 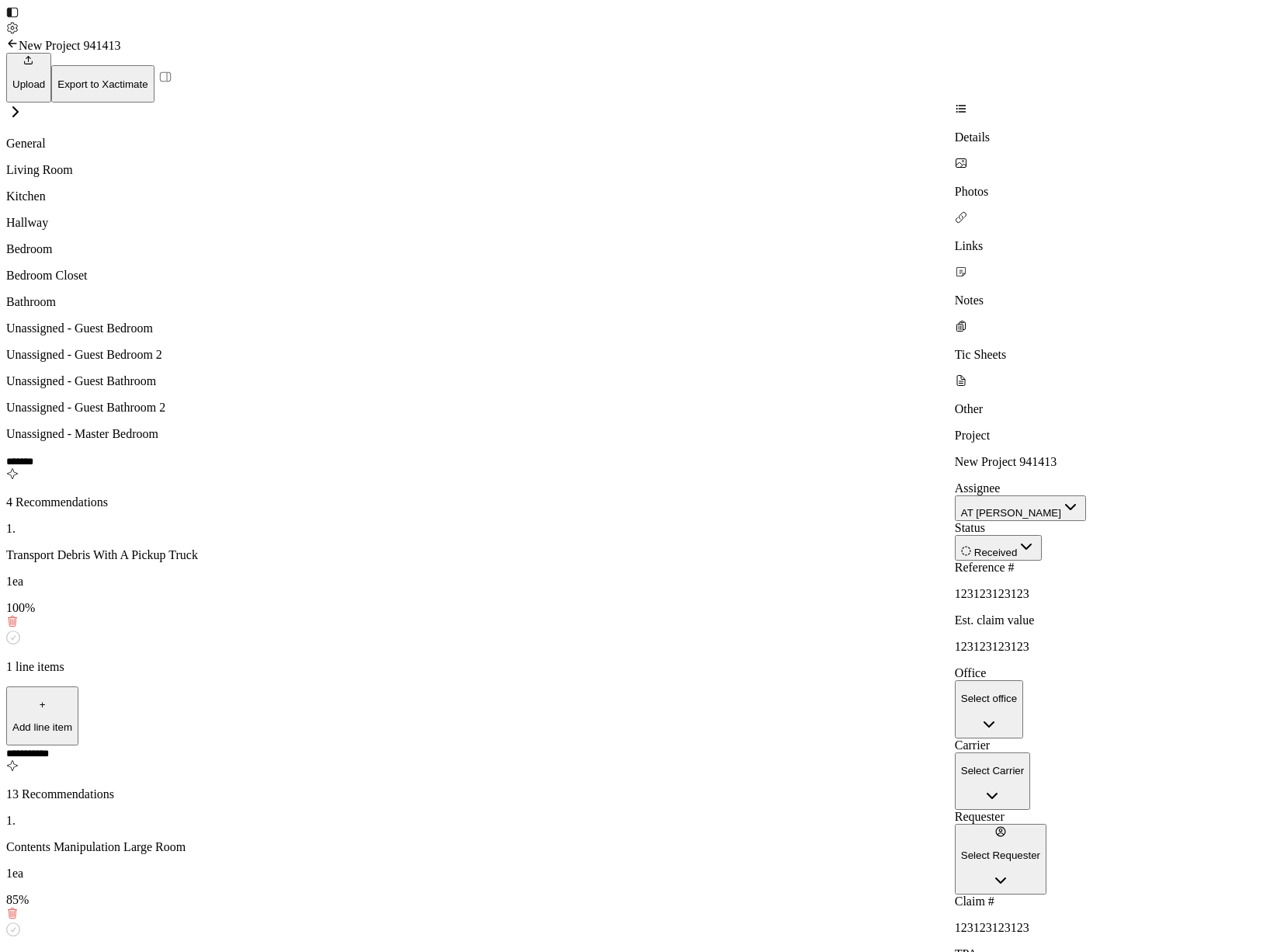 I want to click on p: Add line item, so click(x=42, y=727).